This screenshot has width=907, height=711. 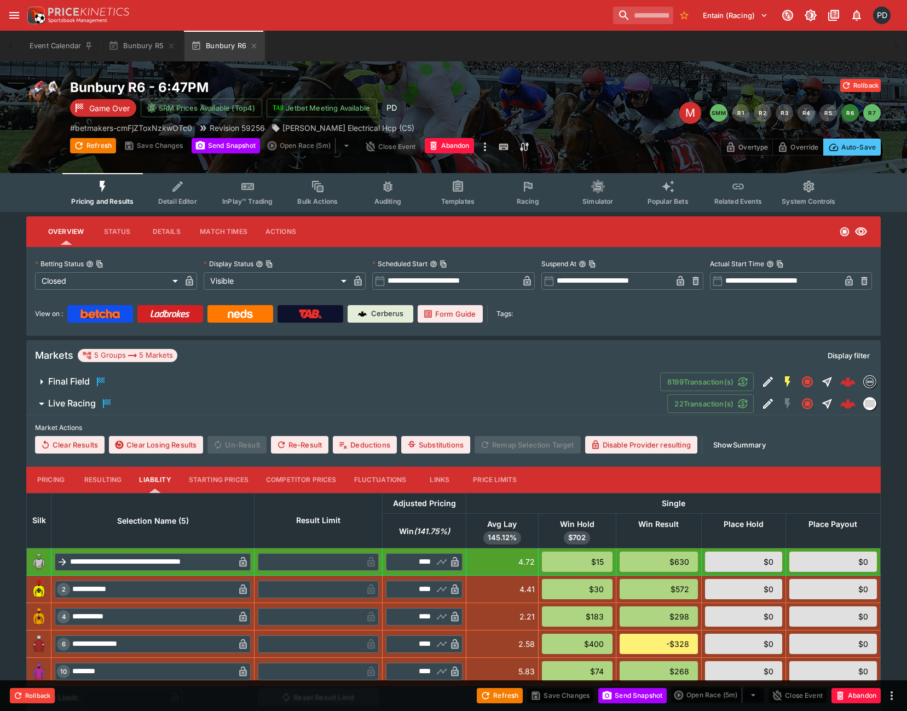 What do you see at coordinates (659, 588) in the screenshot?
I see `div: $572` at bounding box center [659, 588].